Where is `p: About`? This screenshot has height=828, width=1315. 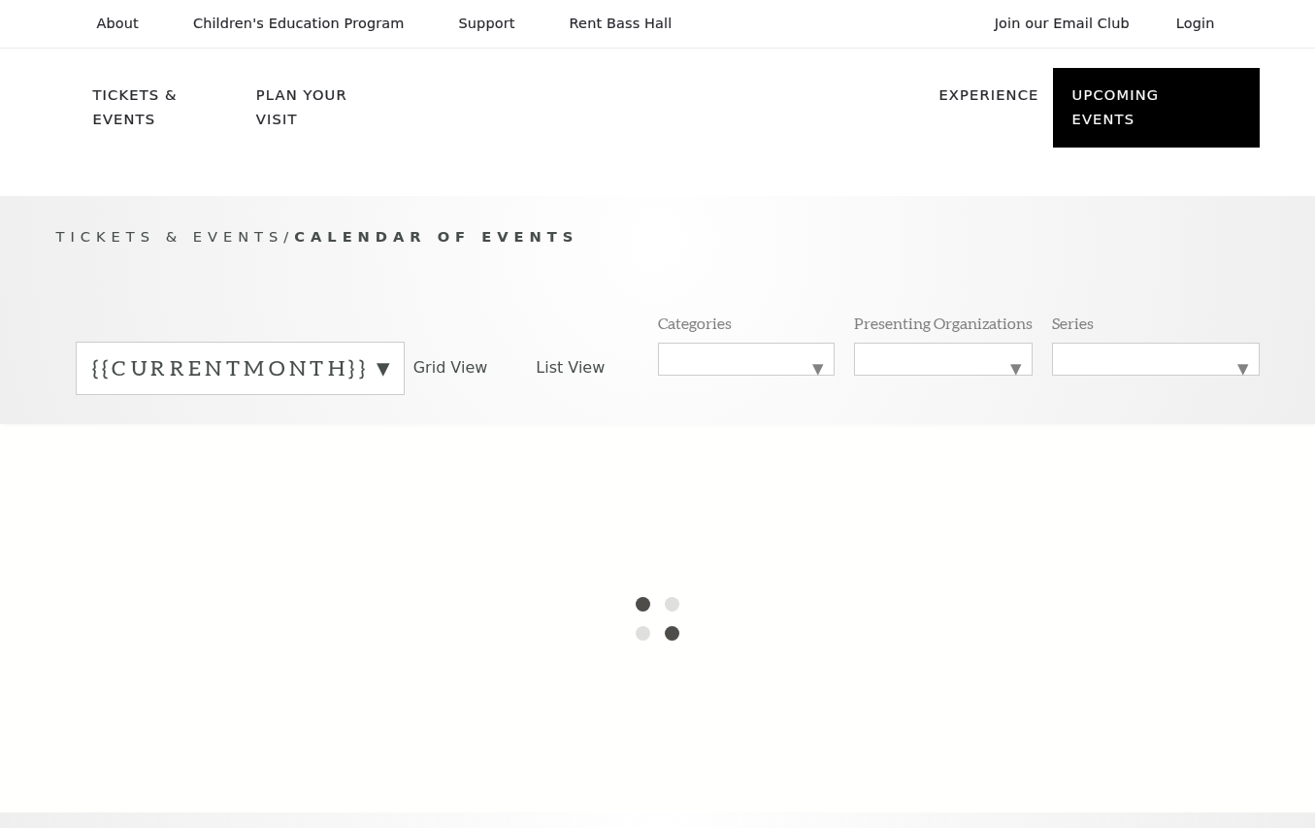 p: About is located at coordinates (117, 23).